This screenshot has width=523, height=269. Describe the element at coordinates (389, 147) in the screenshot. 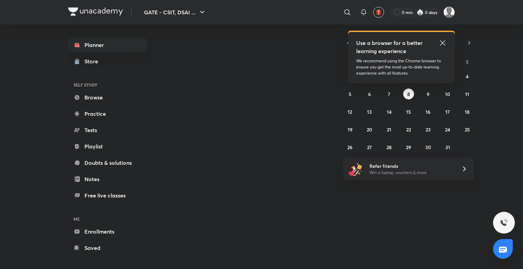

I see `abbr: October 28, 2025` at that location.